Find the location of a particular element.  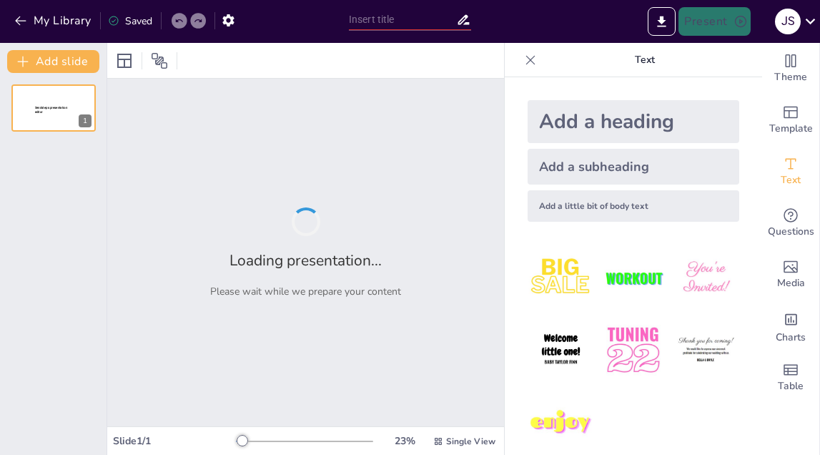

div: Add images, graphics, shapes or video is located at coordinates (790, 274).